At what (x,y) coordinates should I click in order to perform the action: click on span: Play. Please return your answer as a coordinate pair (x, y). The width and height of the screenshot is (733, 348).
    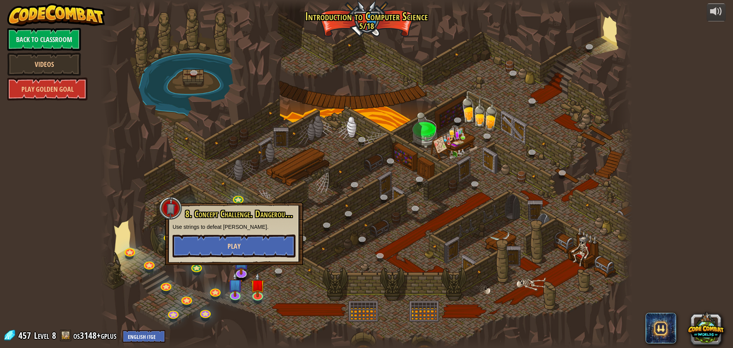
    Looking at the image, I should click on (234, 246).